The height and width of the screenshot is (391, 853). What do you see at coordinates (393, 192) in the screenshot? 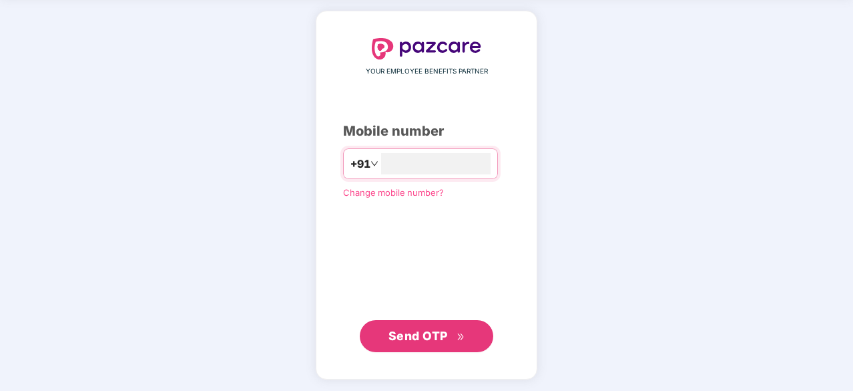
I see `span: Change mobile number?` at bounding box center [393, 192].